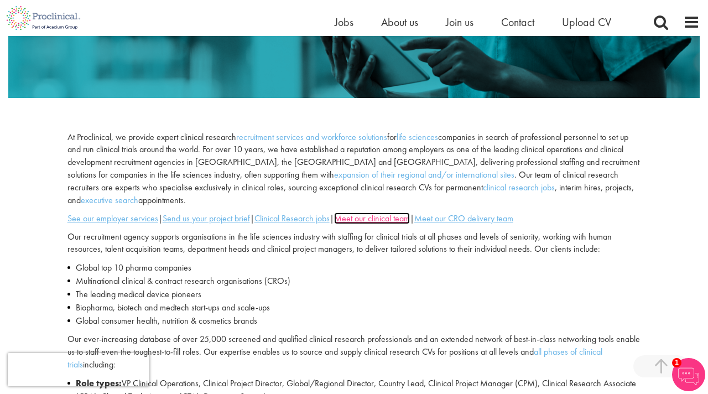 This screenshot has width=708, height=394. Describe the element at coordinates (113, 218) in the screenshot. I see `u: See our employer services` at that location.